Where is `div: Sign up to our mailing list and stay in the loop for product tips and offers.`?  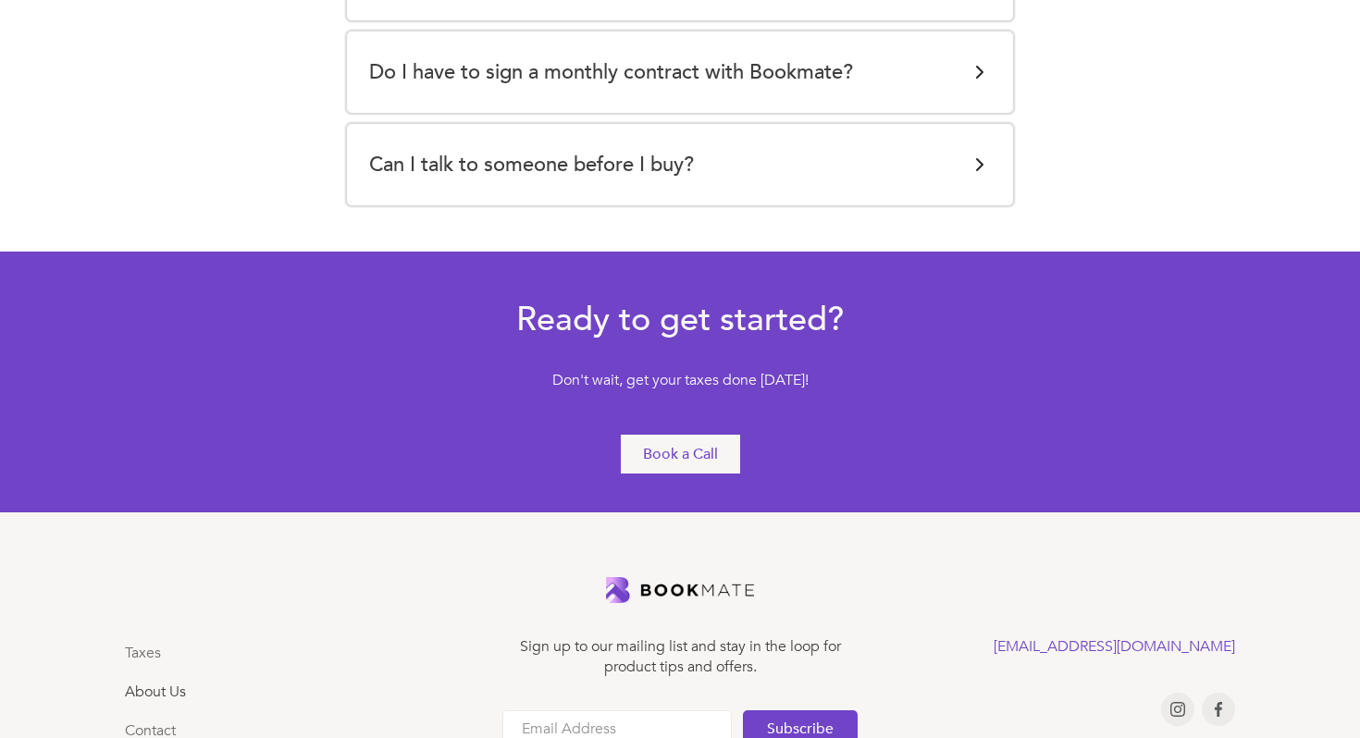
div: Sign up to our mailing list and stay in the loop for product tips and offers. is located at coordinates (680, 657).